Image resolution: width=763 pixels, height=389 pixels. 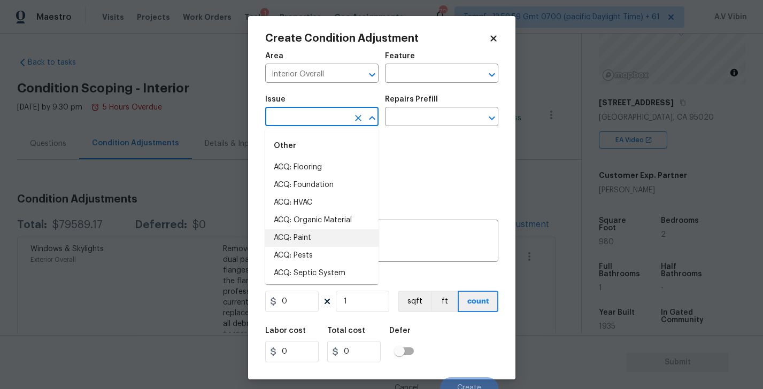 I want to click on div: Other, so click(x=322, y=146).